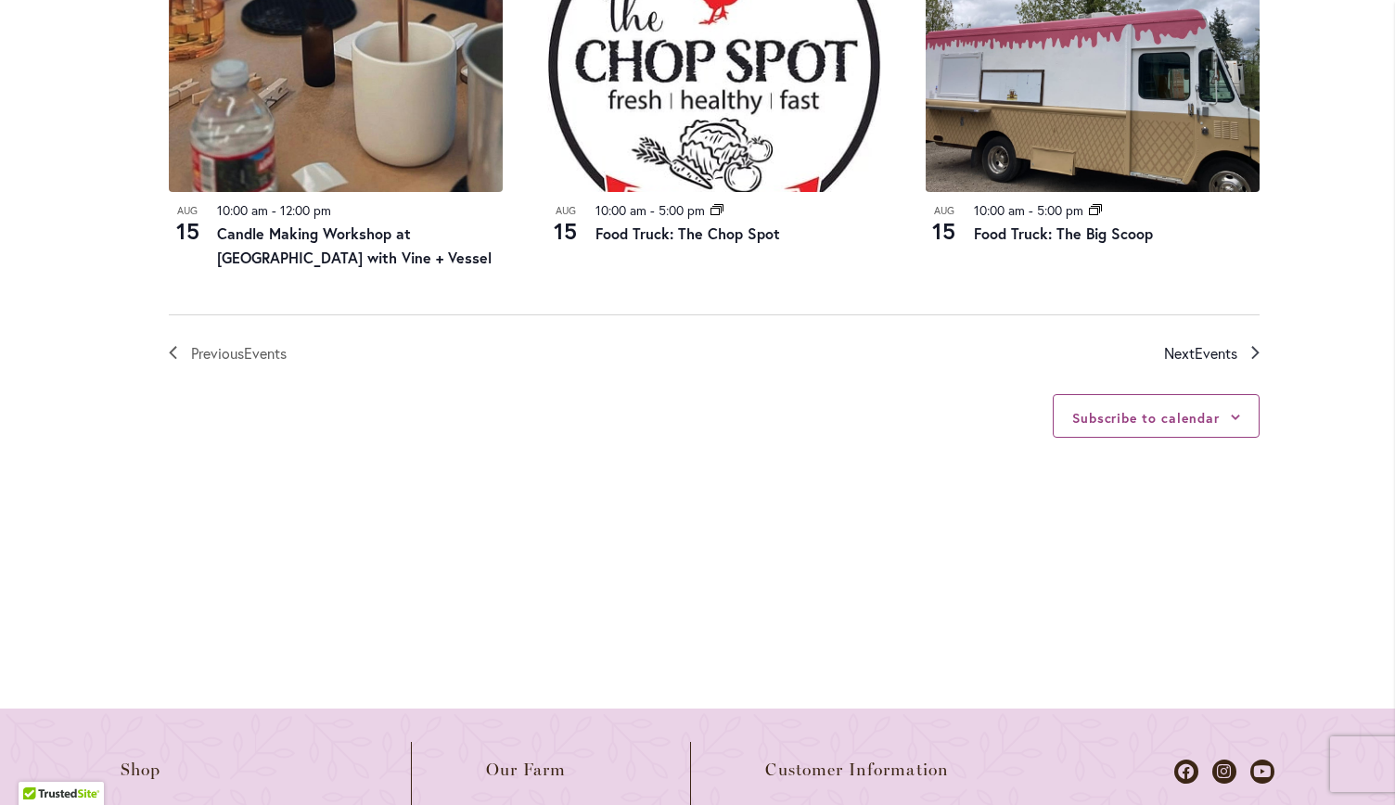 This screenshot has width=1395, height=805. Describe the element at coordinates (1211, 353) in the screenshot. I see `a: Next Events` at that location.